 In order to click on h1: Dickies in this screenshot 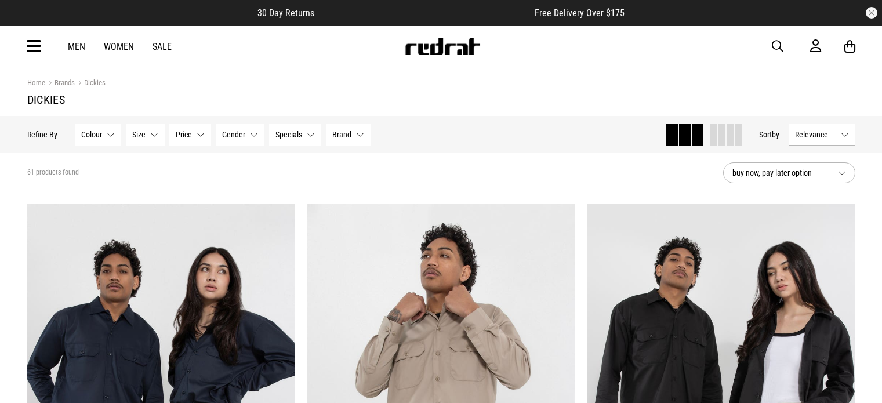, I will do `click(441, 100)`.